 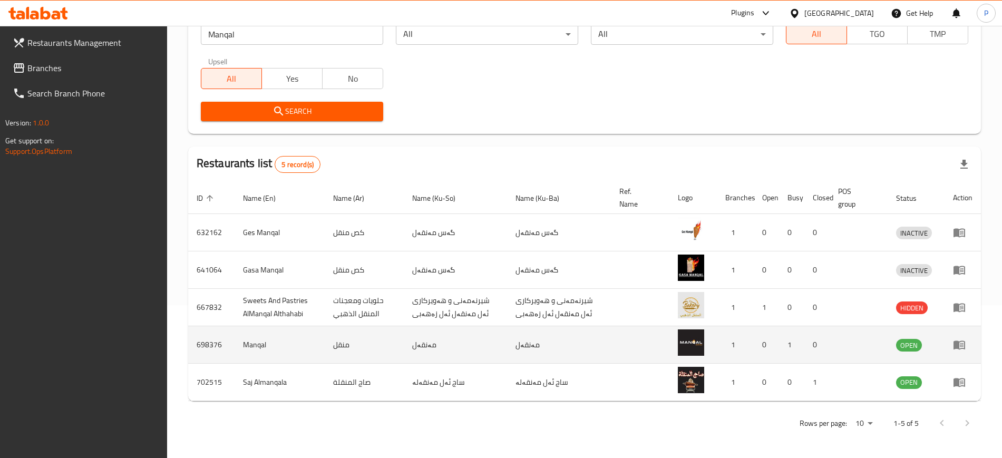 What do you see at coordinates (364, 382) in the screenshot?
I see `td: صاج المنقلة` at bounding box center [364, 382].